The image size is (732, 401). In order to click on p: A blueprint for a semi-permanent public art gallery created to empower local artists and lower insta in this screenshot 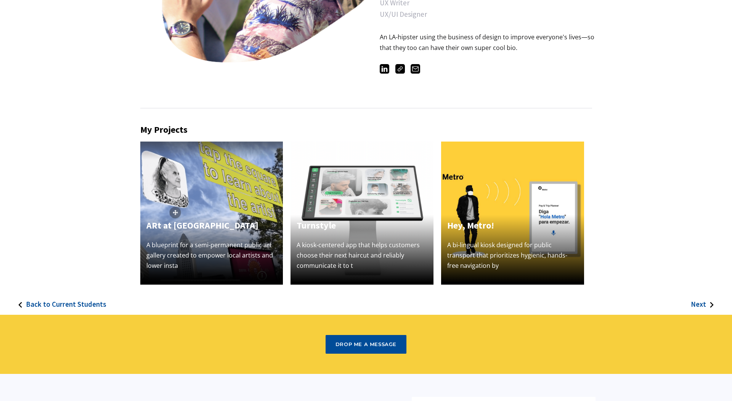, I will do `click(212, 255)`.